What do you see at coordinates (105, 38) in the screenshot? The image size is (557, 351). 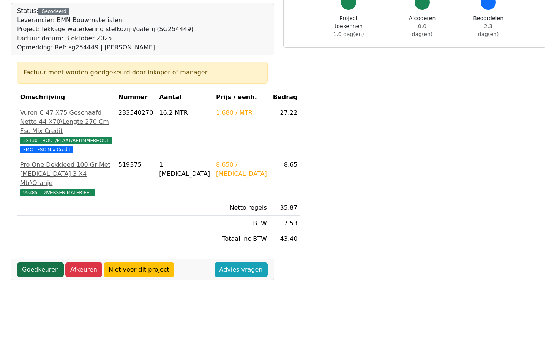 I see `div: Factuur datum: 3 oktober 2025` at bounding box center [105, 38].